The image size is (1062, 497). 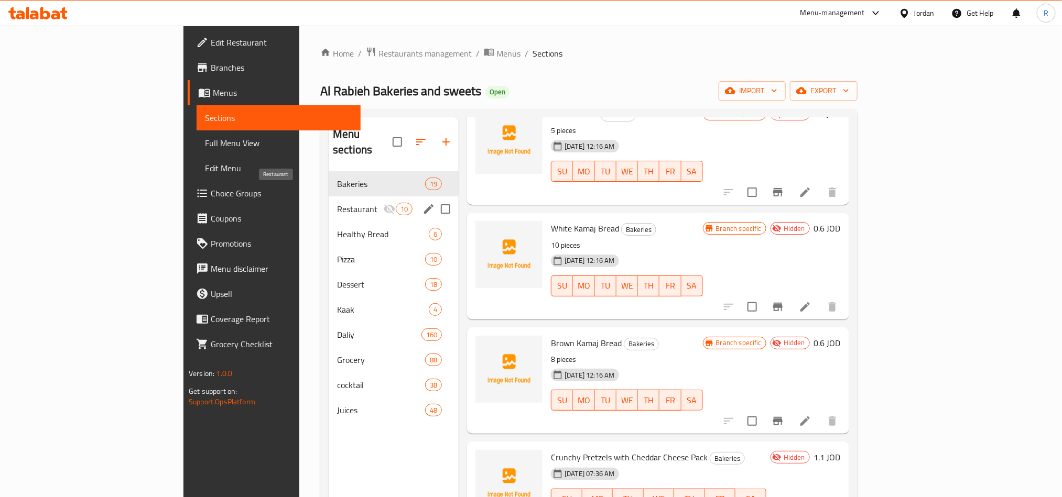 I want to click on span: Promotions, so click(x=281, y=244).